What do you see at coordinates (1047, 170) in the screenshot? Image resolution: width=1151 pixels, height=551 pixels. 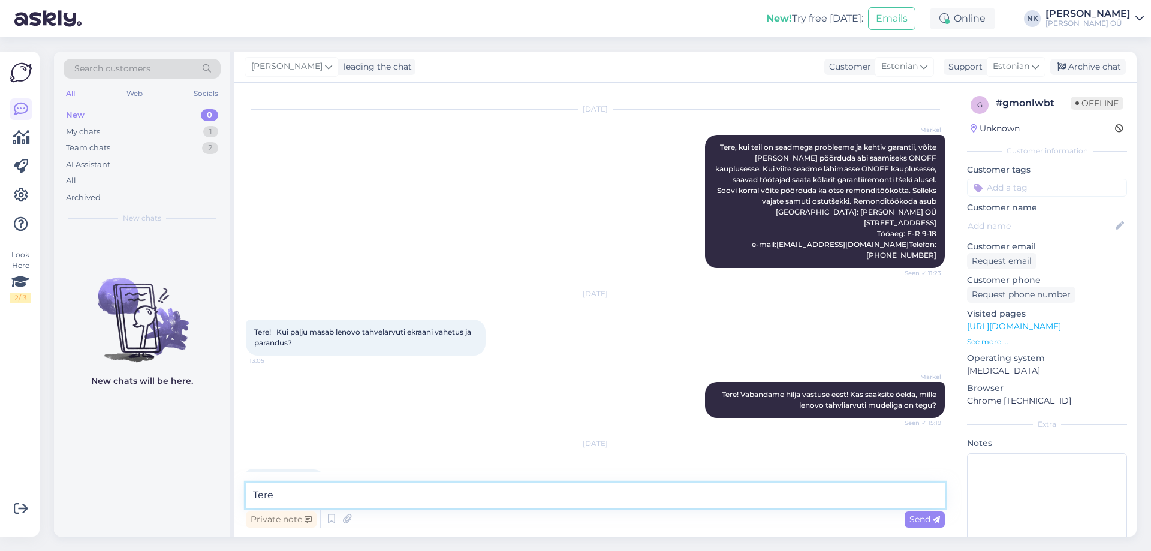 I see `p: Customer tags` at bounding box center [1047, 170].